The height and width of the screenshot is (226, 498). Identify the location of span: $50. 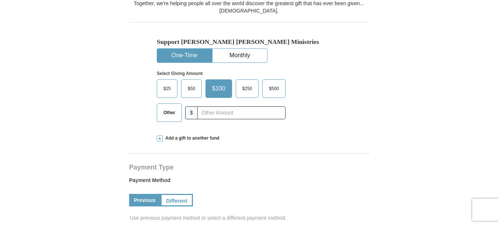
(191, 88).